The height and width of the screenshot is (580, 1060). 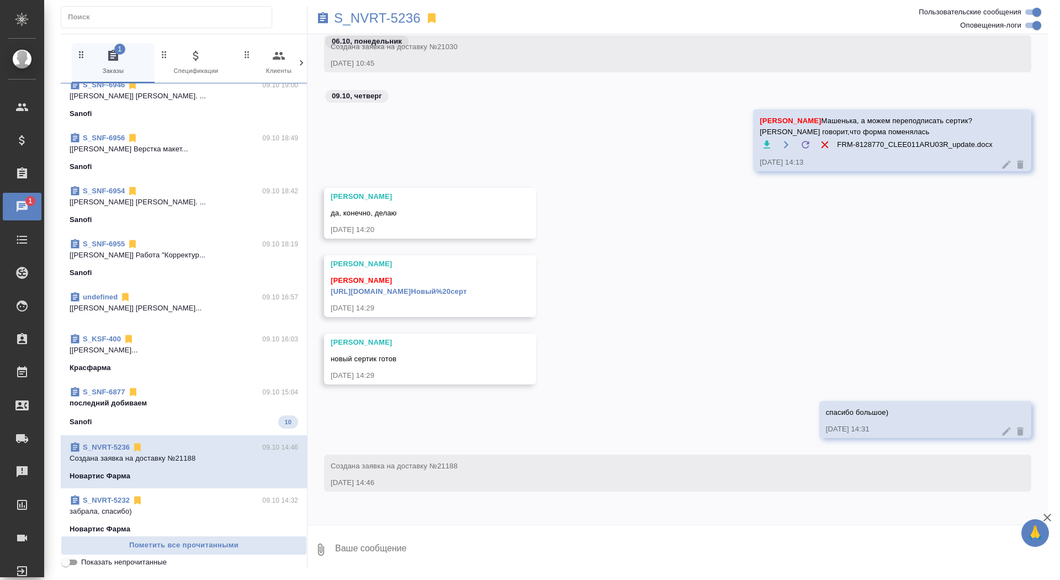 What do you see at coordinates (280, 244) in the screenshot?
I see `p: 09.10 18:19` at bounding box center [280, 244].